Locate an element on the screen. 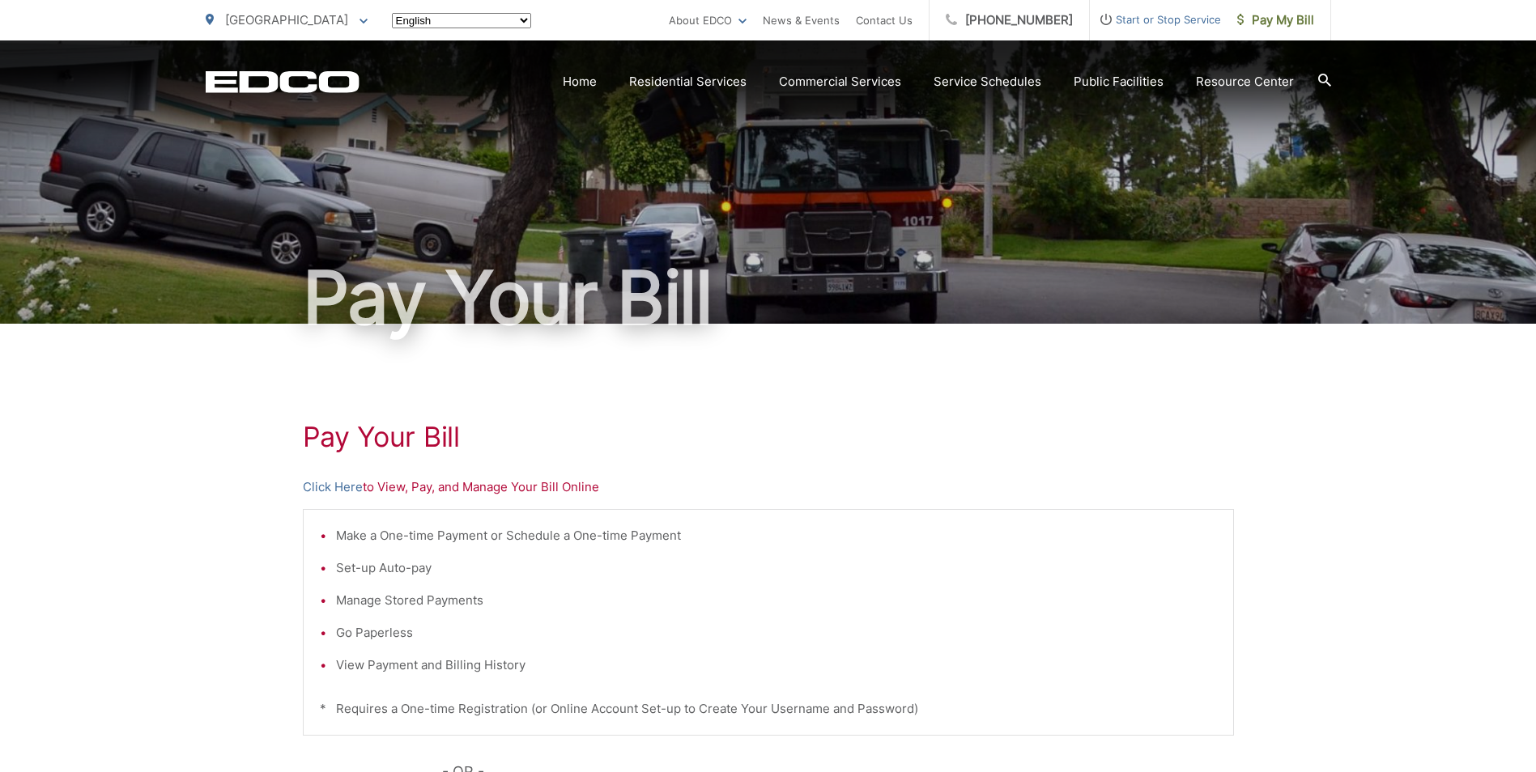 The width and height of the screenshot is (1536, 772). li: Go Paperless is located at coordinates (776, 633).